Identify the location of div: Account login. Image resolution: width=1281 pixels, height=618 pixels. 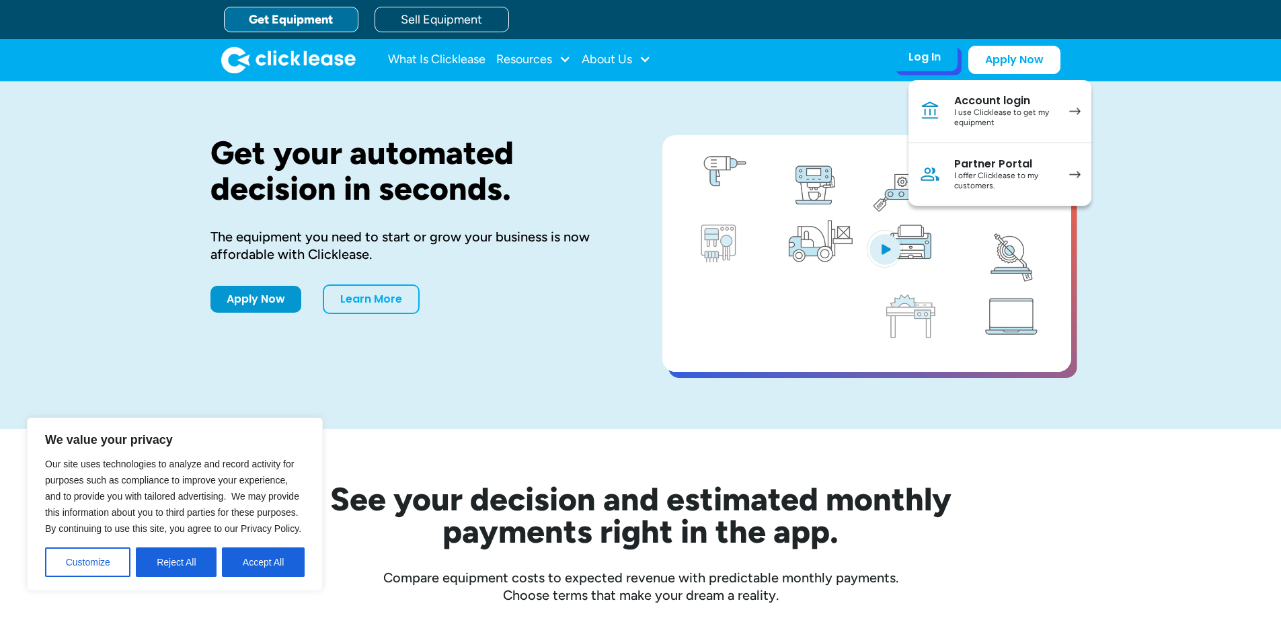
(1005, 101).